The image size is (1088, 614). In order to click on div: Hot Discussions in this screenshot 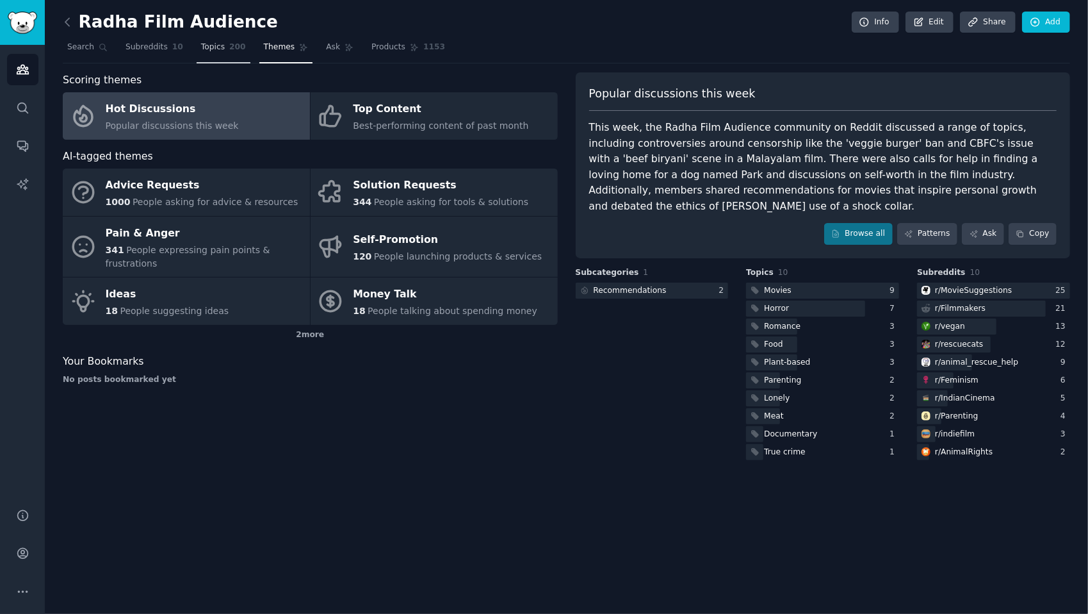, I will do `click(172, 110)`.